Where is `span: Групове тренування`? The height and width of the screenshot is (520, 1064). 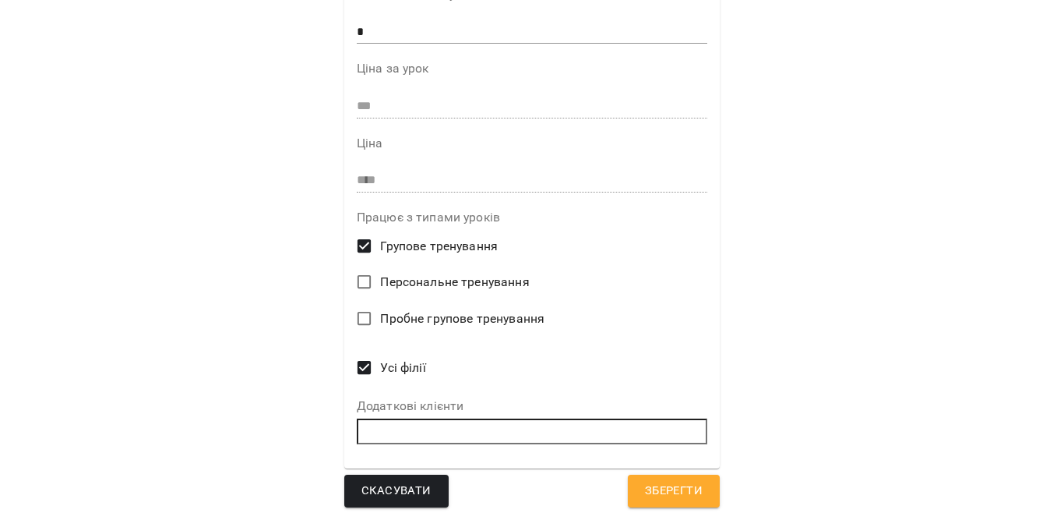 span: Групове тренування is located at coordinates (439, 246).